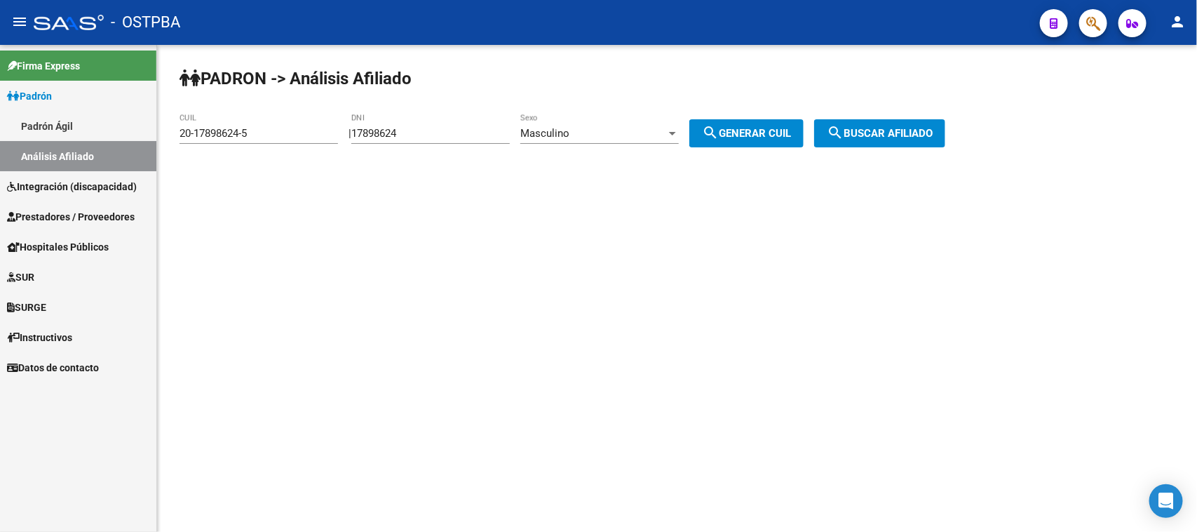 This screenshot has width=1197, height=532. What do you see at coordinates (1167, 501) in the screenshot?
I see `div: Open Intercom Messenger` at bounding box center [1167, 501].